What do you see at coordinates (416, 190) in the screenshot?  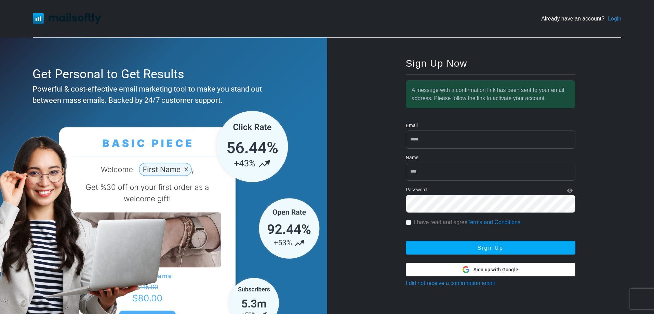 I see `label: Password` at bounding box center [416, 190].